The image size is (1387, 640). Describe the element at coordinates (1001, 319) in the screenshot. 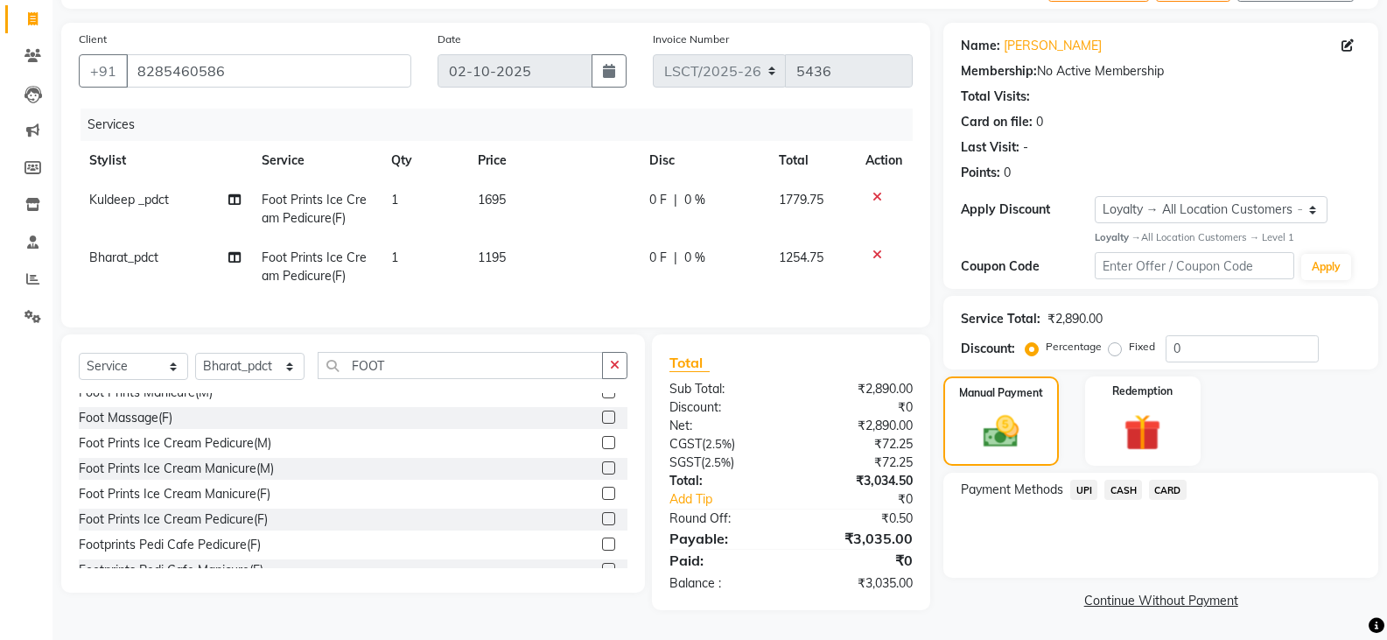

I see `div: Service Total:` at that location.